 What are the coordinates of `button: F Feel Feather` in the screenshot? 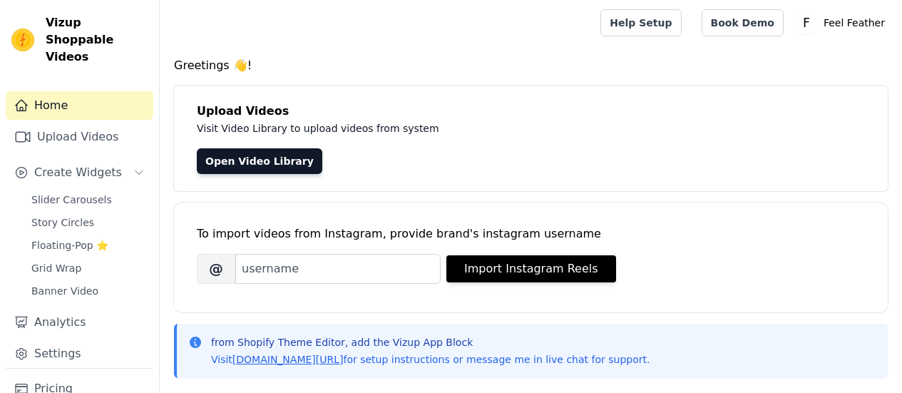 It's located at (843, 23).